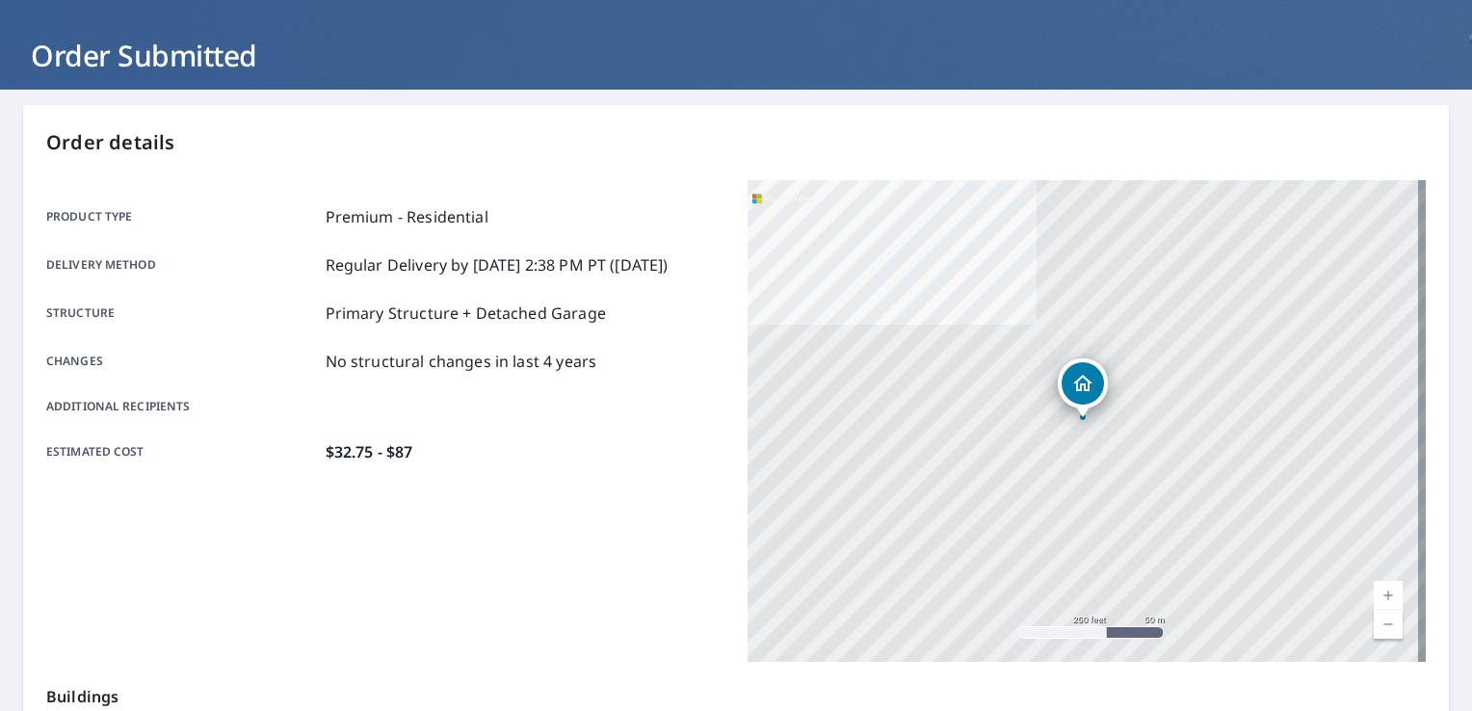  Describe the element at coordinates (461, 361) in the screenshot. I see `p: No structural changes in last 4 years` at that location.